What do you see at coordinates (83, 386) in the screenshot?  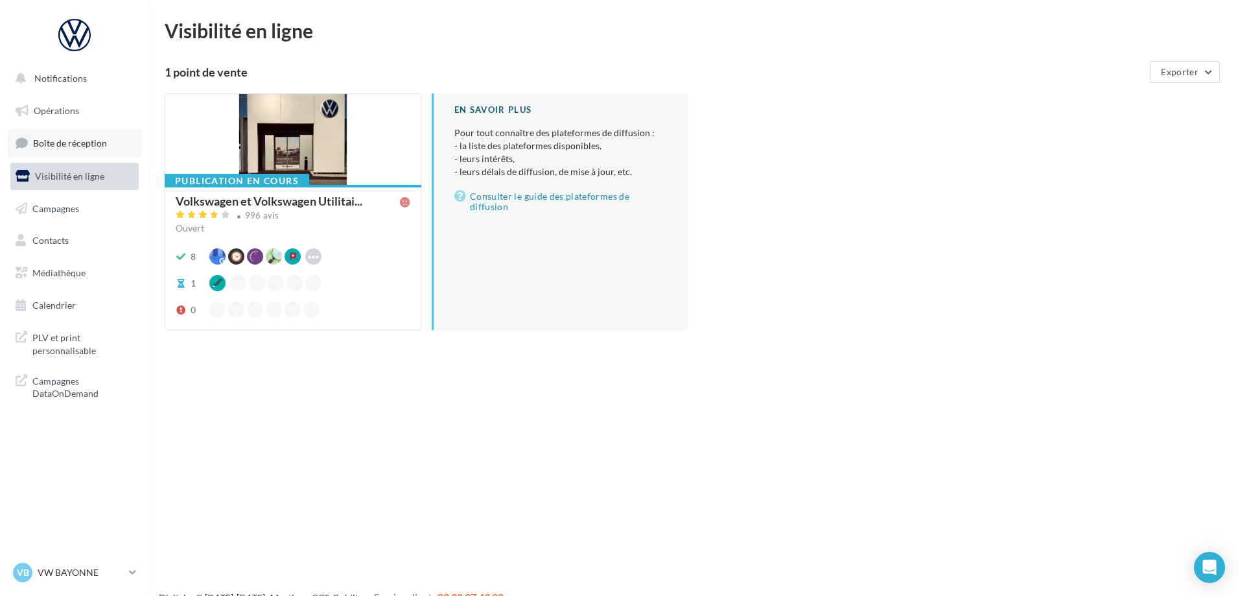 I see `span: Campagnes DataOnDemand` at bounding box center [83, 386].